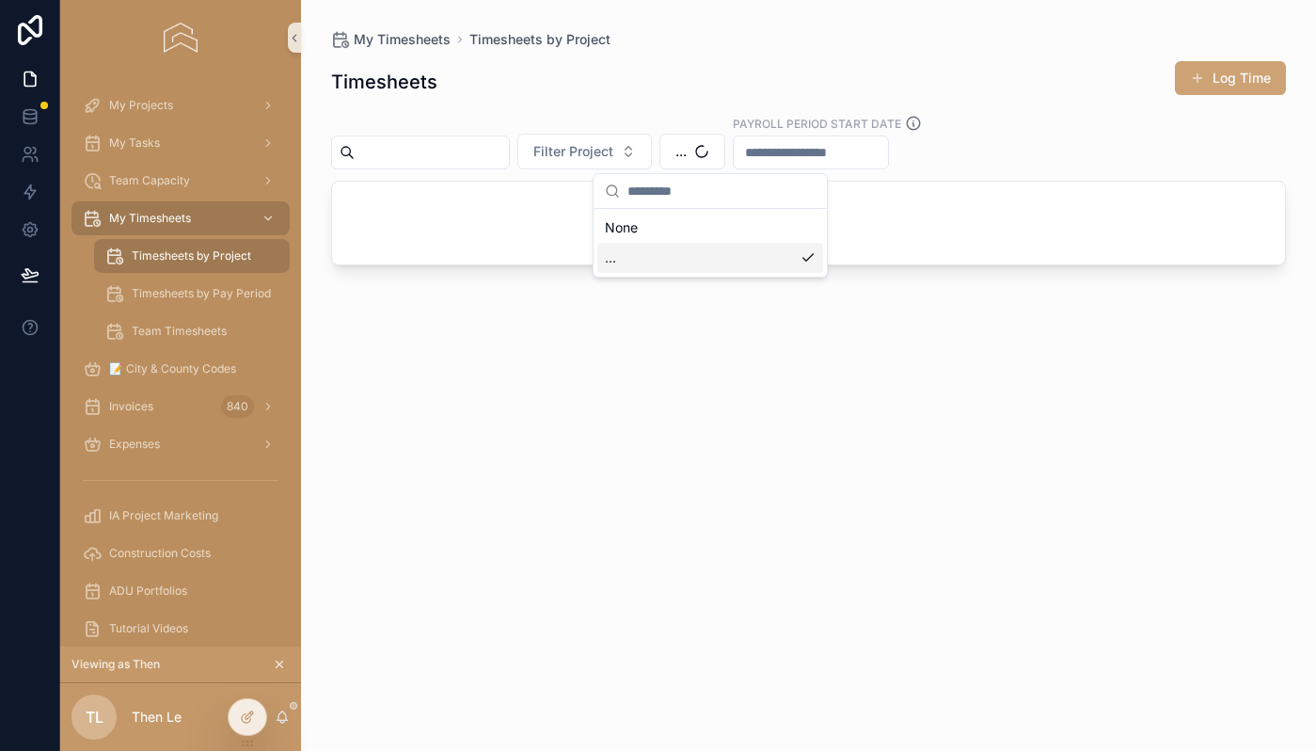 This screenshot has height=751, width=1316. What do you see at coordinates (160, 553) in the screenshot?
I see `span: Construction Costs` at bounding box center [160, 553].